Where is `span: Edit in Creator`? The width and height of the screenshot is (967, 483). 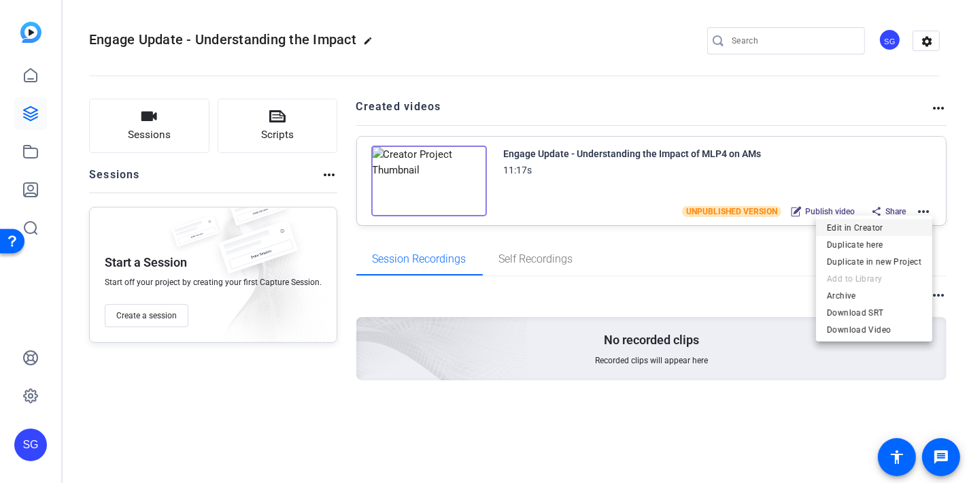
span: Edit in Creator is located at coordinates (874, 227).